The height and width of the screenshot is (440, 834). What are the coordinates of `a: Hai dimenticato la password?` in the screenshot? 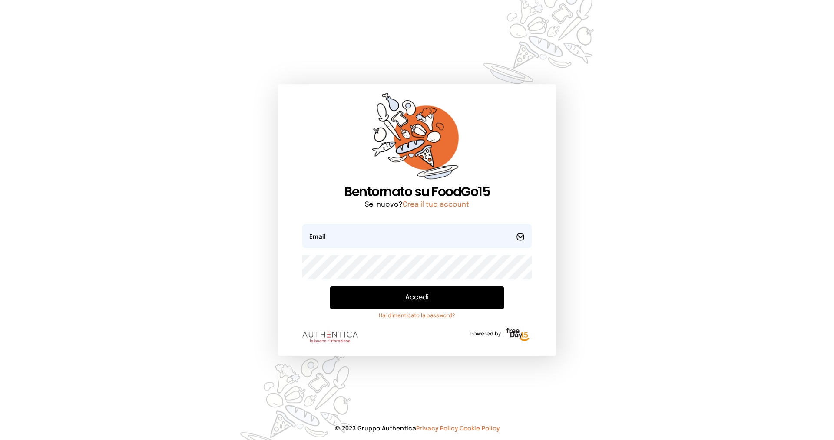 It's located at (417, 316).